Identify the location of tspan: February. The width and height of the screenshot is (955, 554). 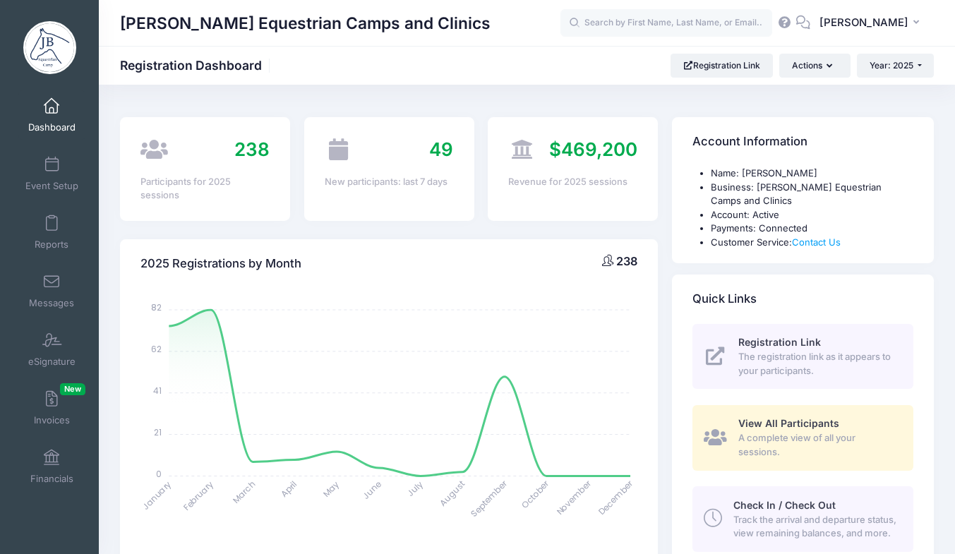
(198, 495).